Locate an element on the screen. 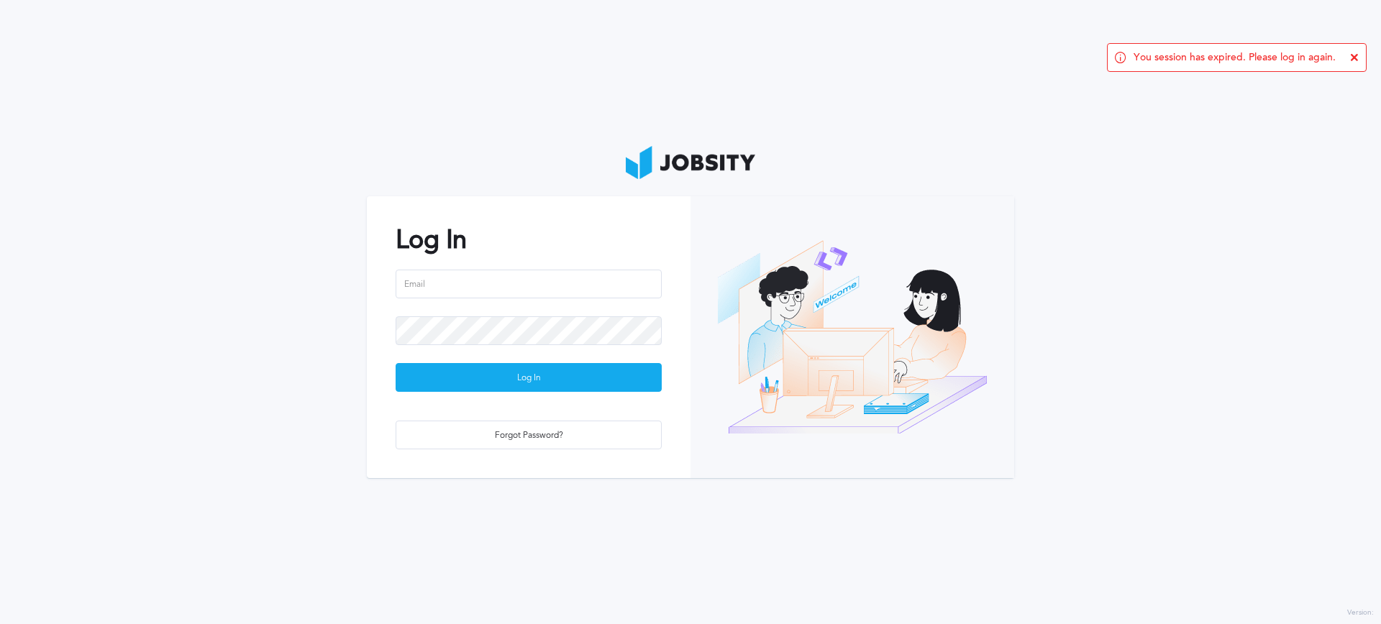  div: Forgot Password? is located at coordinates (529, 436).